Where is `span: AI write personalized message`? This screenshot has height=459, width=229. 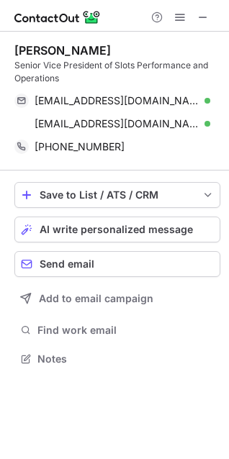 span: AI write personalized message is located at coordinates (116, 229).